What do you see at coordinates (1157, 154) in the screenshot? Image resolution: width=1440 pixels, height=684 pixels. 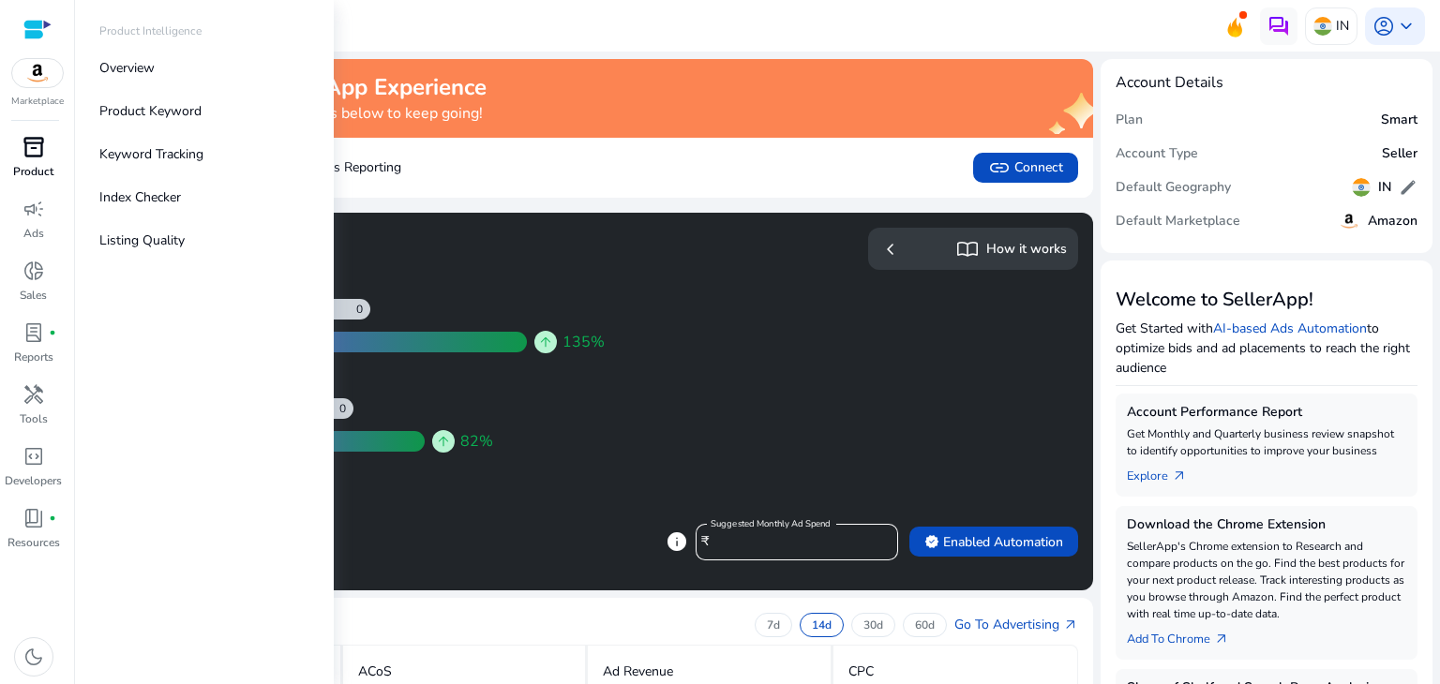 I see `h5: Account Type` at bounding box center [1157, 154].